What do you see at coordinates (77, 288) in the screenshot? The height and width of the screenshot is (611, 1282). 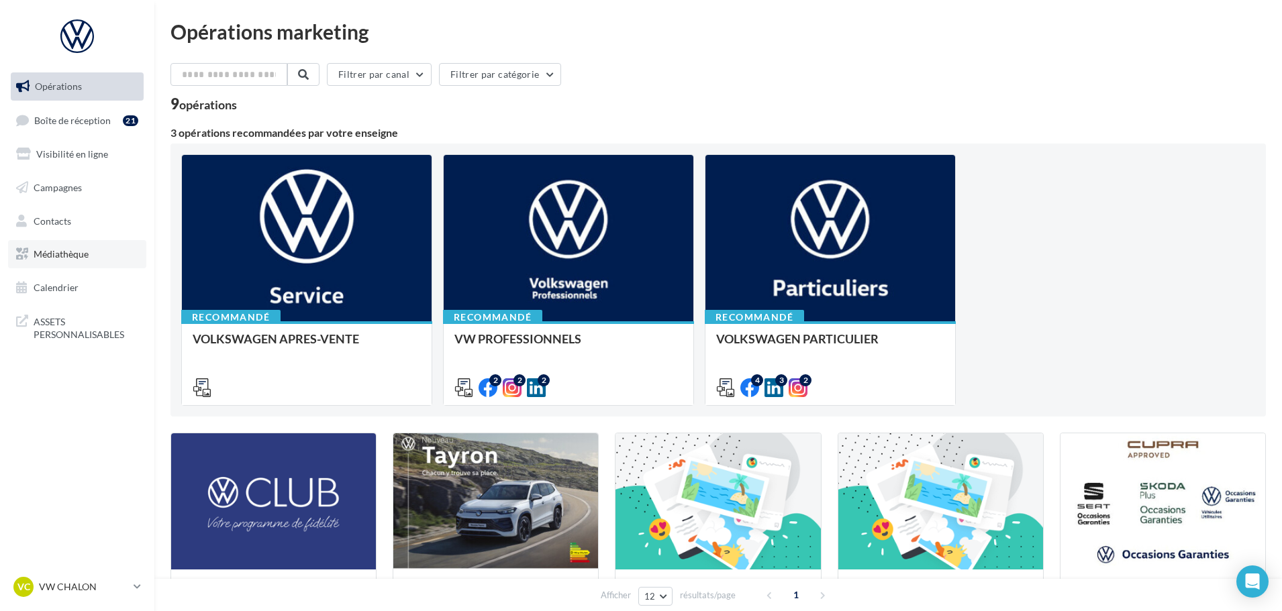 I see `a: Calendrier` at bounding box center [77, 288].